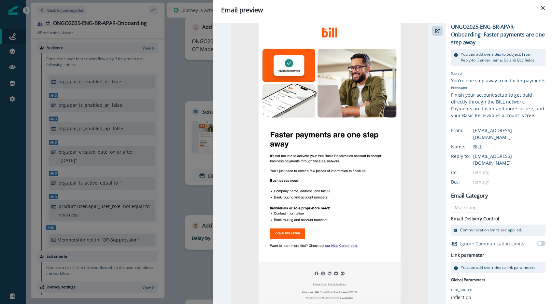  What do you see at coordinates (468, 130) in the screenshot?
I see `div: From:` at bounding box center [468, 130].